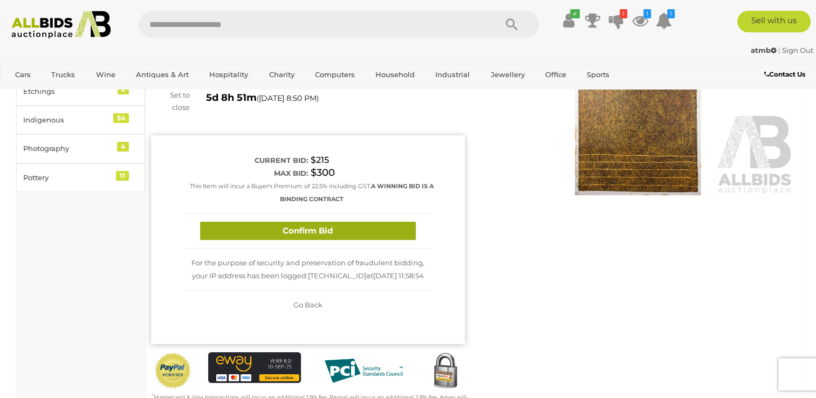  I want to click on a: Etchings 2, so click(80, 91).